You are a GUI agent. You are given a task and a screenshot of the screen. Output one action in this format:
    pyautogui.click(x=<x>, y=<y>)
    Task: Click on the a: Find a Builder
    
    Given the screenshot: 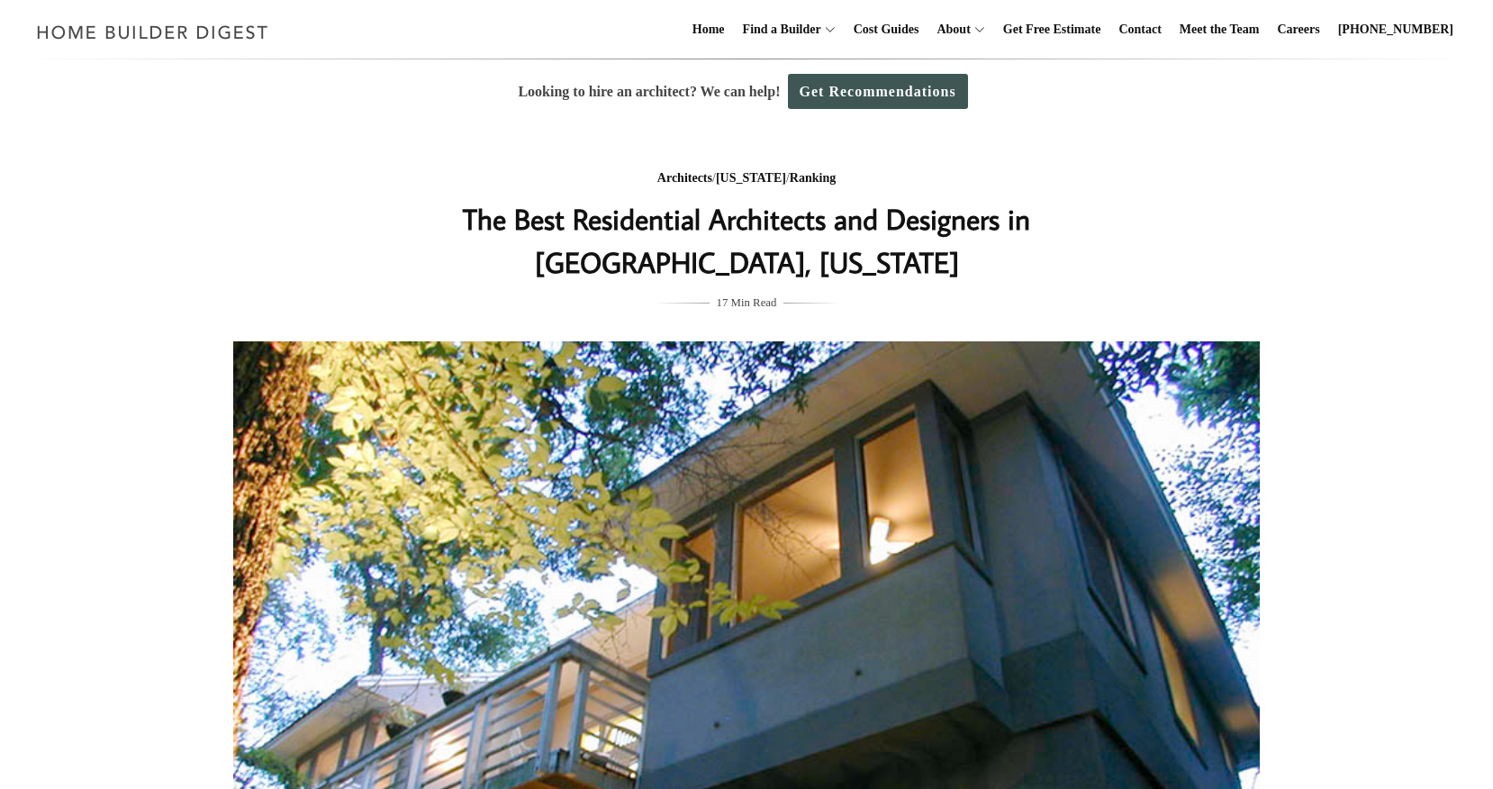 What is the action you would take?
    pyautogui.click(x=778, y=30)
    